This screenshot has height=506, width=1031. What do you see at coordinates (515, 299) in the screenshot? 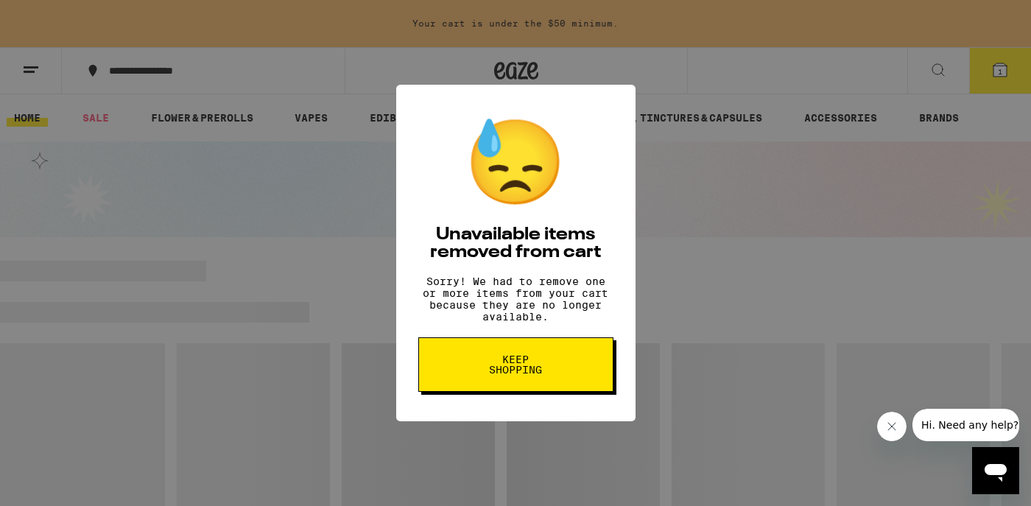
I see `p: Sorry! We had to remove one or more items from your cart because they are no longer available.` at bounding box center [515, 299].